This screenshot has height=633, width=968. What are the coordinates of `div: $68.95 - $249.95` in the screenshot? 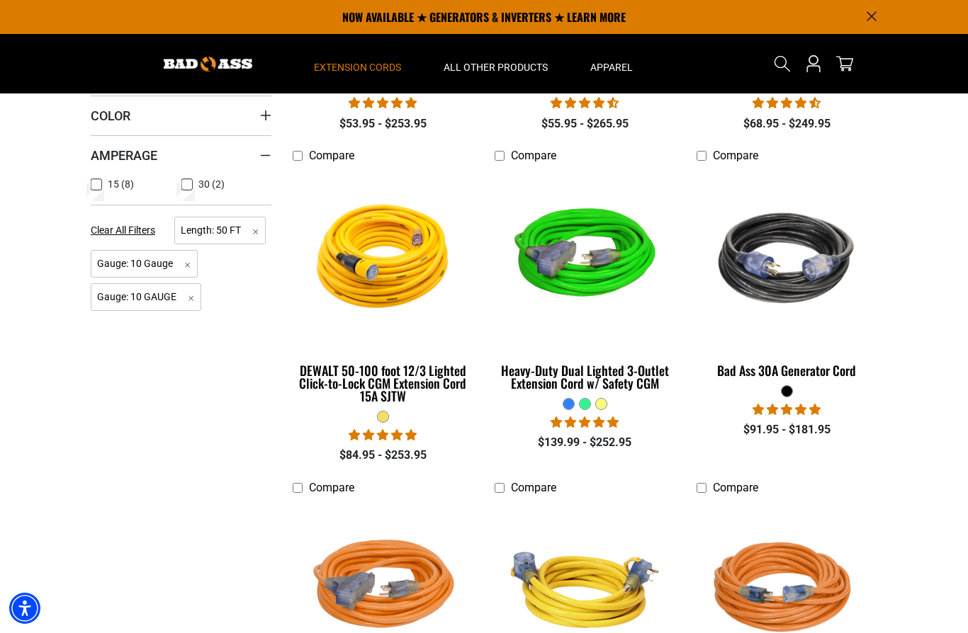 It's located at (786, 124).